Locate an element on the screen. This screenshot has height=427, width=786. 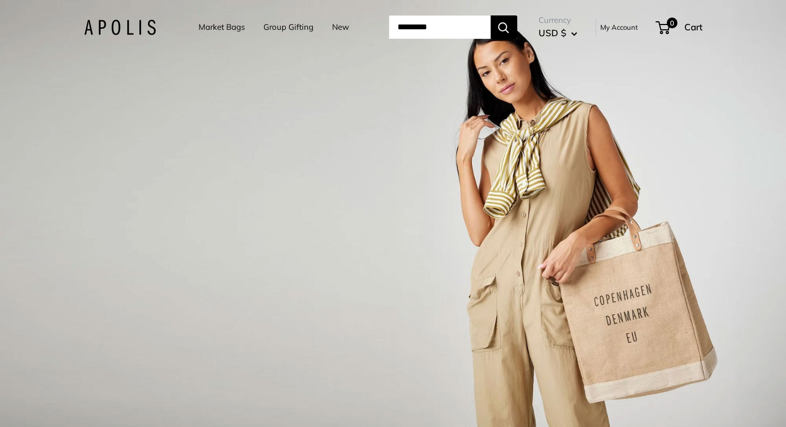
button: USD $ is located at coordinates (558, 33).